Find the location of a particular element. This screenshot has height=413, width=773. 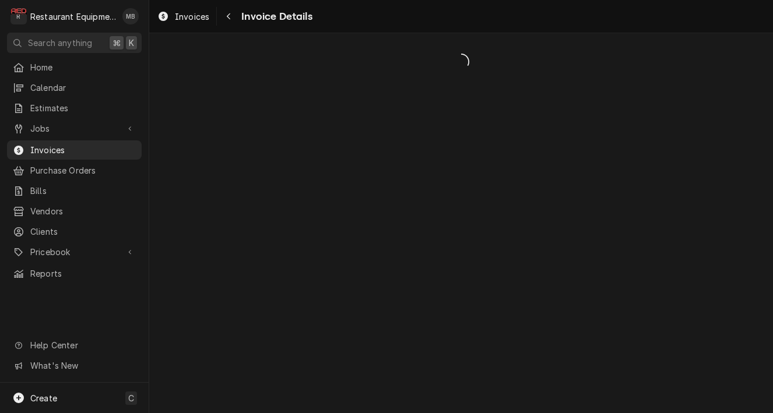

span: Loading... is located at coordinates (461, 62).